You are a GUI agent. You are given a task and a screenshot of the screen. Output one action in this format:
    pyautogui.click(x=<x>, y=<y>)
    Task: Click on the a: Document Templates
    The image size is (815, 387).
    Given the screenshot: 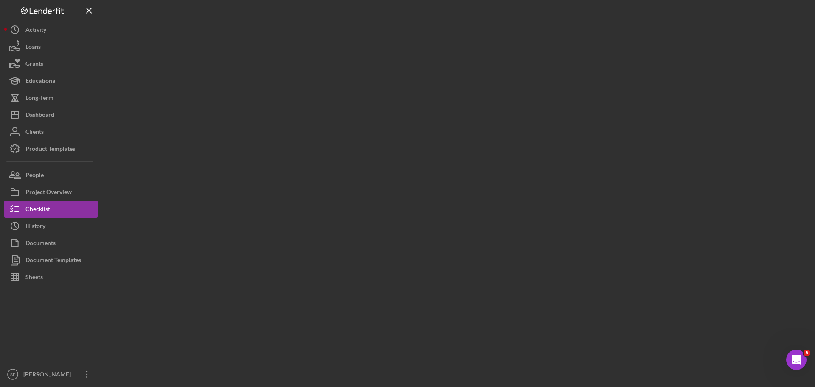 What is the action you would take?
    pyautogui.click(x=51, y=260)
    